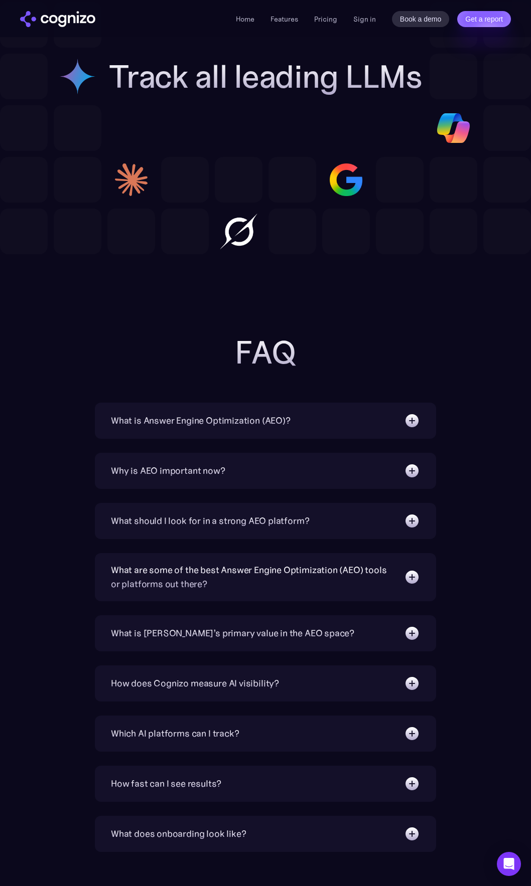  What do you see at coordinates (245, 19) in the screenshot?
I see `a: Home` at bounding box center [245, 19].